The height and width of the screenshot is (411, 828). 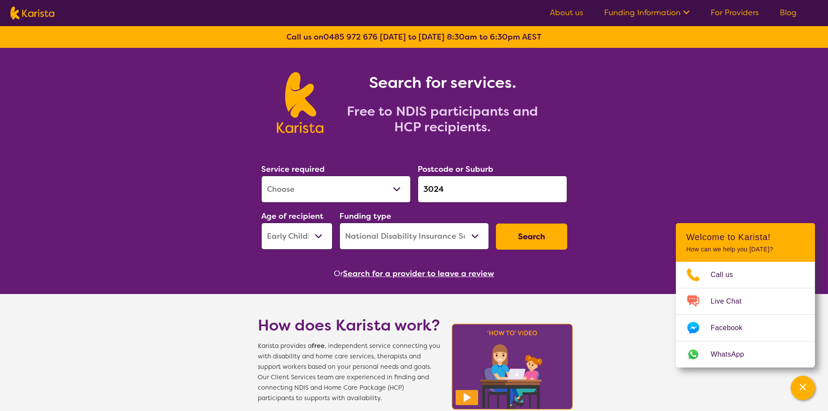 I want to click on a: Web link opens in a new tab., so click(x=745, y=354).